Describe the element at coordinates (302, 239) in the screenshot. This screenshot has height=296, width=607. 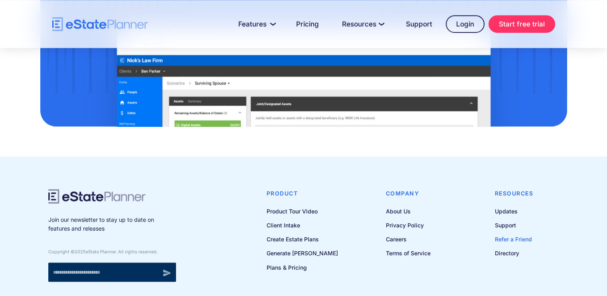
I see `a: Create Estate Plans` at that location.